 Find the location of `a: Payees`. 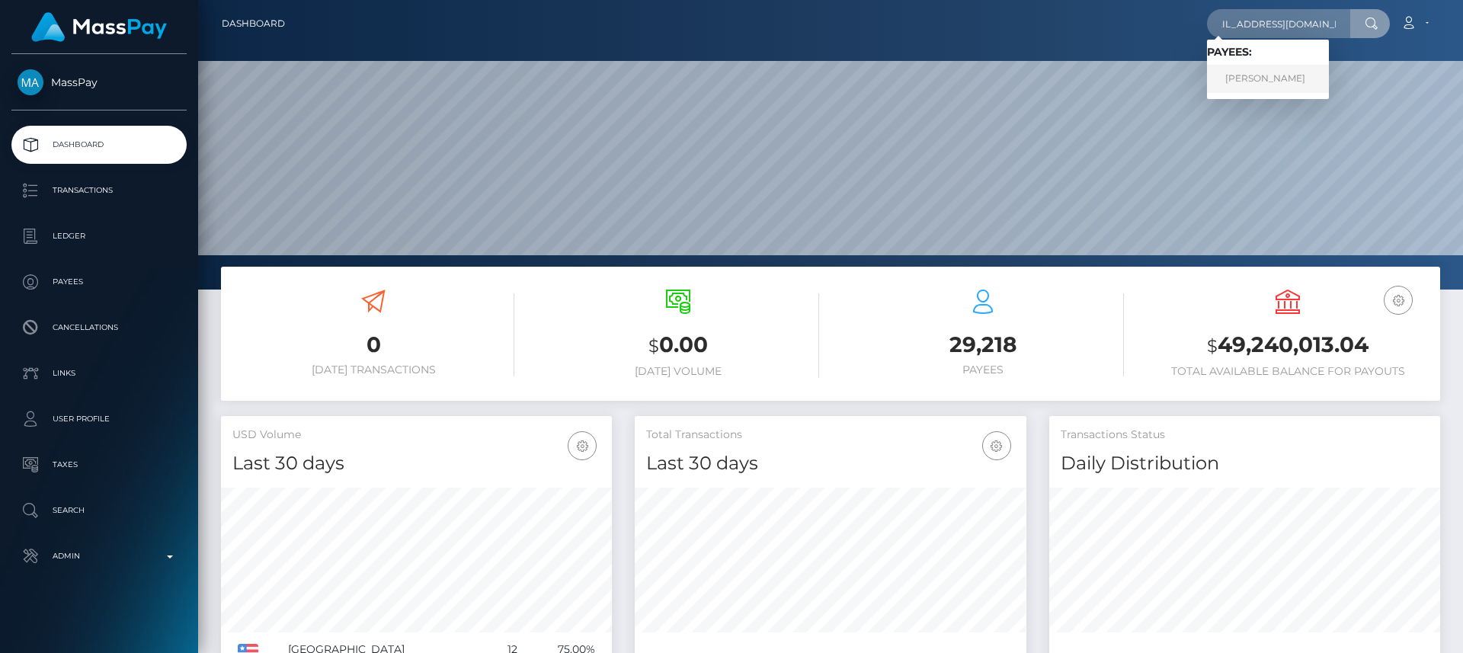

a: Payees is located at coordinates (99, 282).